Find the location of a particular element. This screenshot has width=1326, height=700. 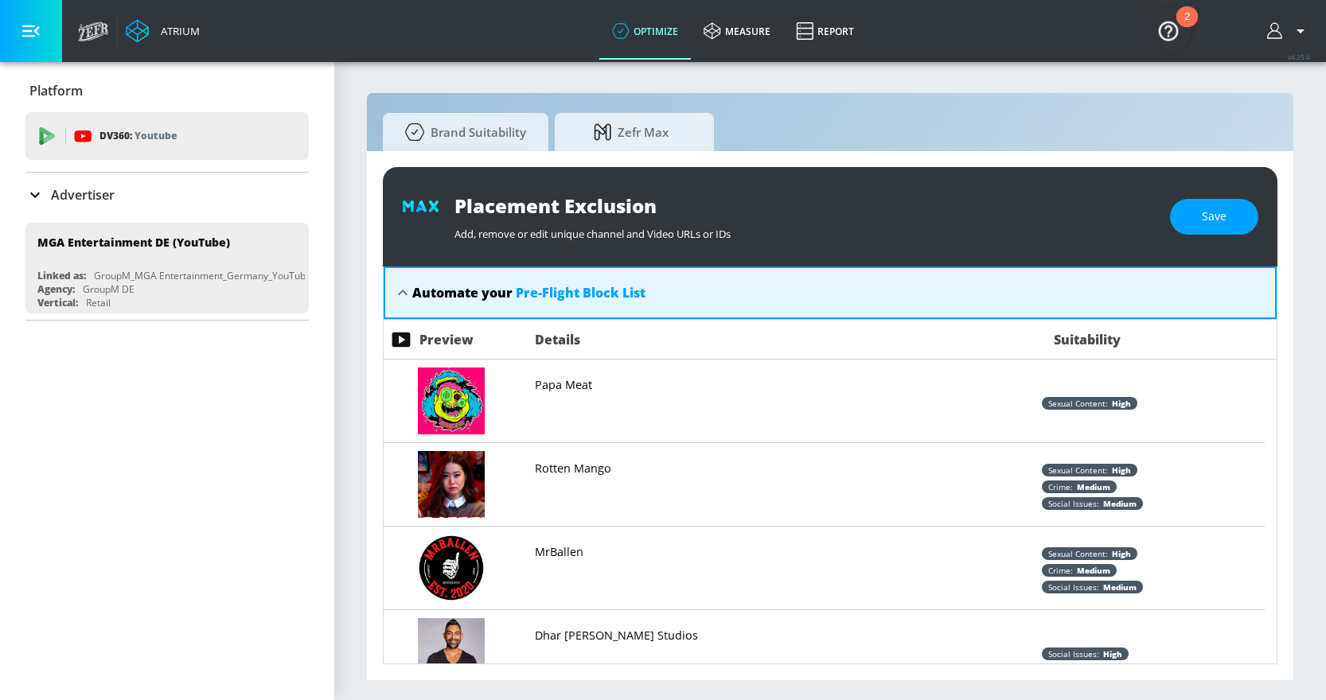

span: Details is located at coordinates (557, 340).